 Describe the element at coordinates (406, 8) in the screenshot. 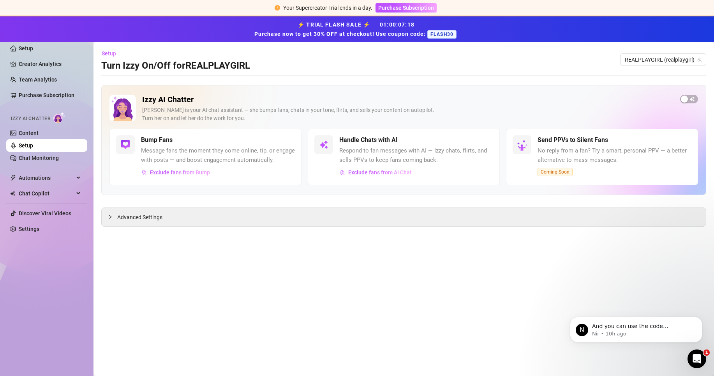

I see `span: Purchase Subscription` at that location.